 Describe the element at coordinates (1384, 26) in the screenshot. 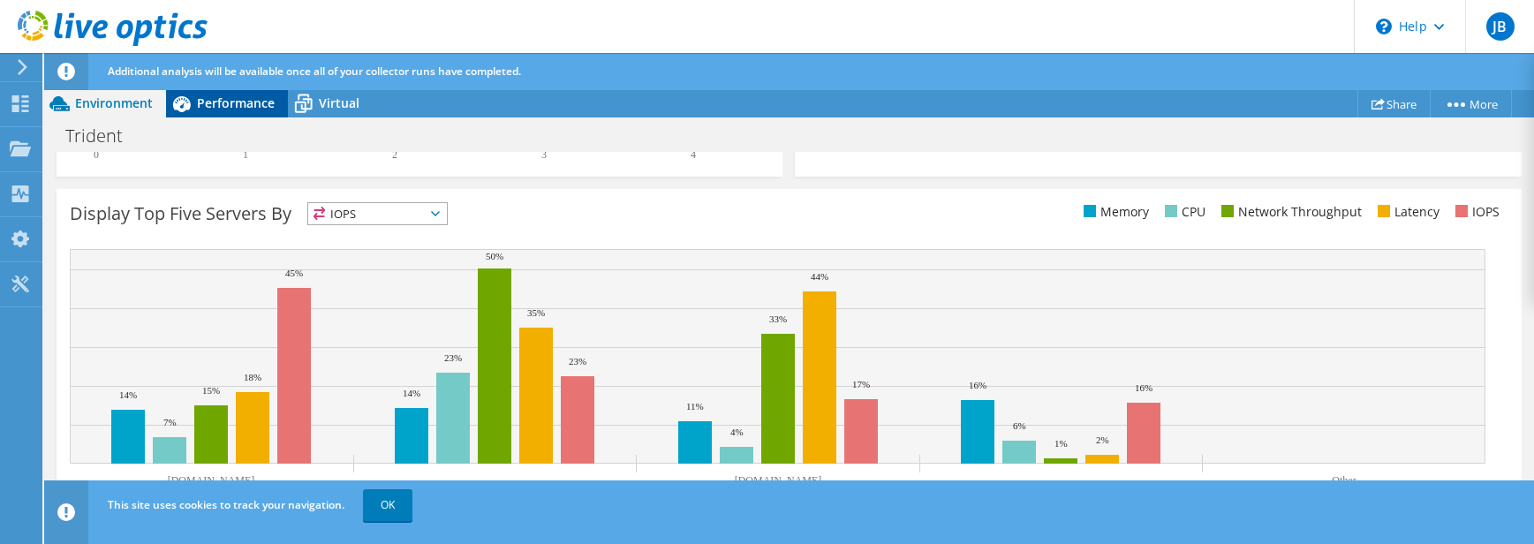

I see `svg: \n` at that location.